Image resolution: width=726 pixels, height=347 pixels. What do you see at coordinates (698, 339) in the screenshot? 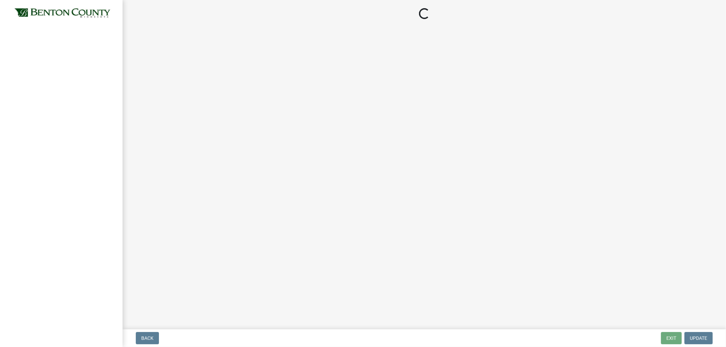
I see `button: Update` at bounding box center [698, 339].